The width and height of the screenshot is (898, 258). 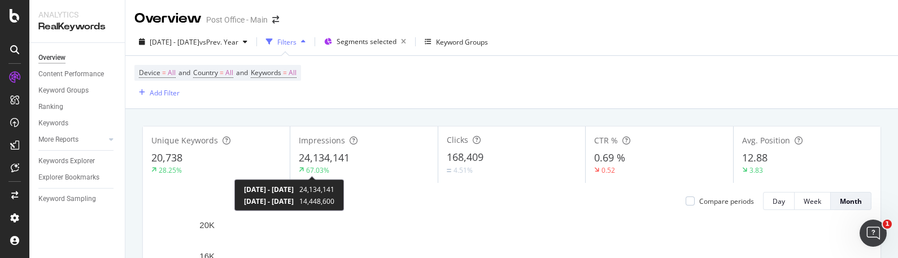 I want to click on div: arrow-right-arrow-left, so click(x=275, y=20).